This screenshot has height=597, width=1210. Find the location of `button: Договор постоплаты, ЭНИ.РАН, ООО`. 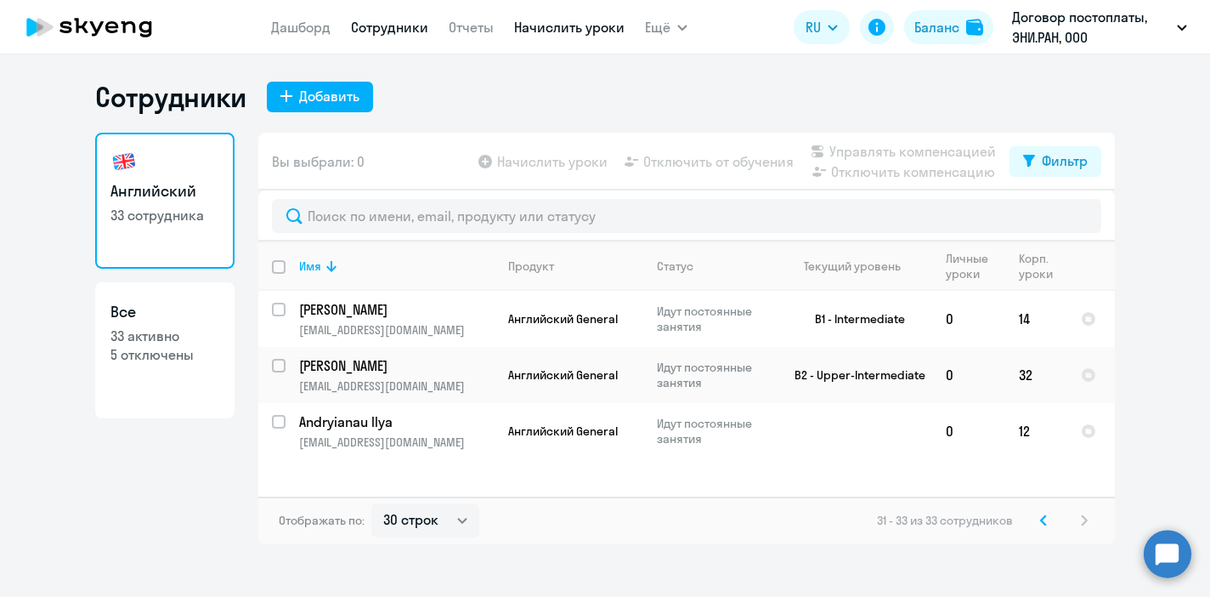

button: Договор постоплаты, ЭНИ.РАН, ООО is located at coordinates (1100, 27).